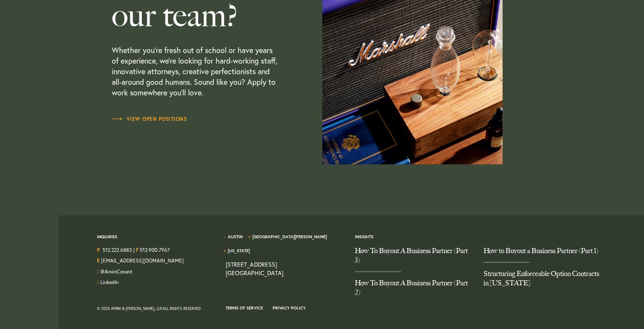 The width and height of the screenshot is (644, 329). I want to click on a: Insights, so click(364, 236).